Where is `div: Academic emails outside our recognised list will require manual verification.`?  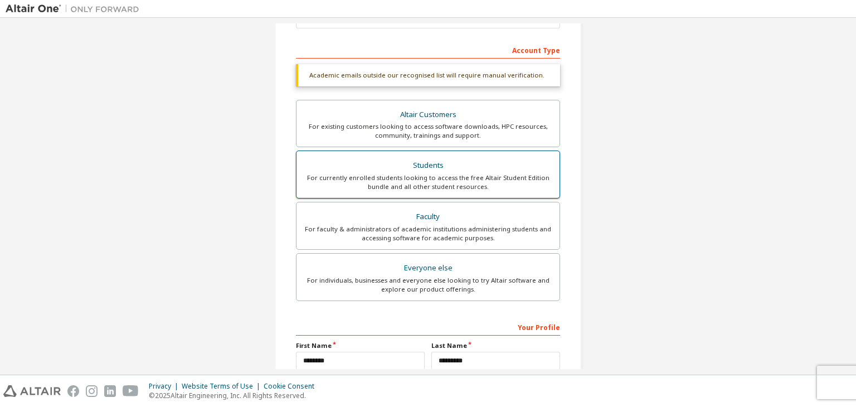 div: Academic emails outside our recognised list will require manual verification. is located at coordinates (428, 75).